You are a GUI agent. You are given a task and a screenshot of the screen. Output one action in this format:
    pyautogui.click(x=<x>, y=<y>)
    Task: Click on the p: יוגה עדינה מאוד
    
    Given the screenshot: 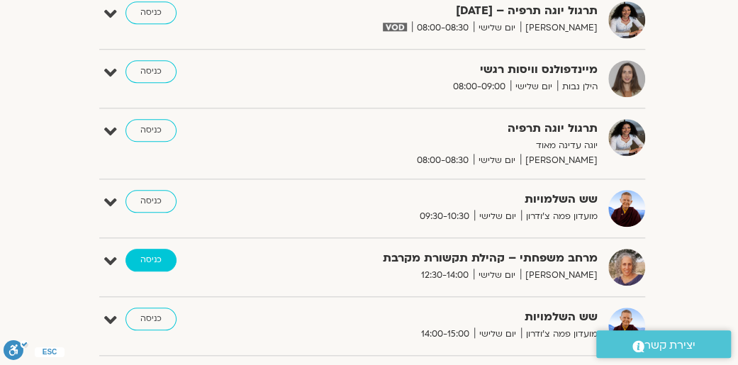 What is the action you would take?
    pyautogui.click(x=445, y=145)
    